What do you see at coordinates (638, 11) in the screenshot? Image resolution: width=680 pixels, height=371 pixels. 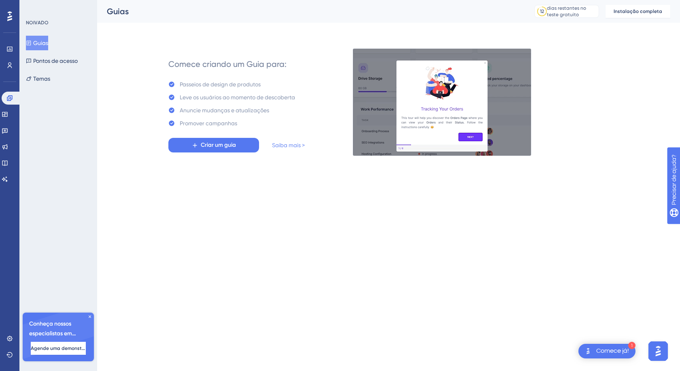 I see `button: Instalação completa` at bounding box center [638, 11].